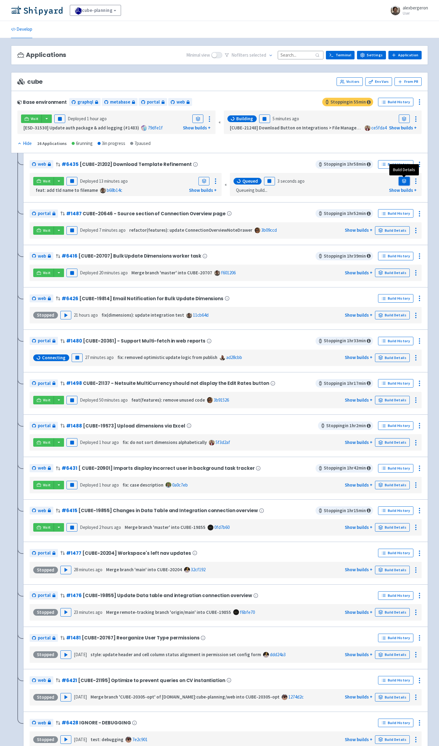 This screenshot has height=746, width=439. What do you see at coordinates (81, 128) in the screenshot?
I see `strong: [ESD-31530] Update auth package & add logging (#1483)` at bounding box center [81, 128].